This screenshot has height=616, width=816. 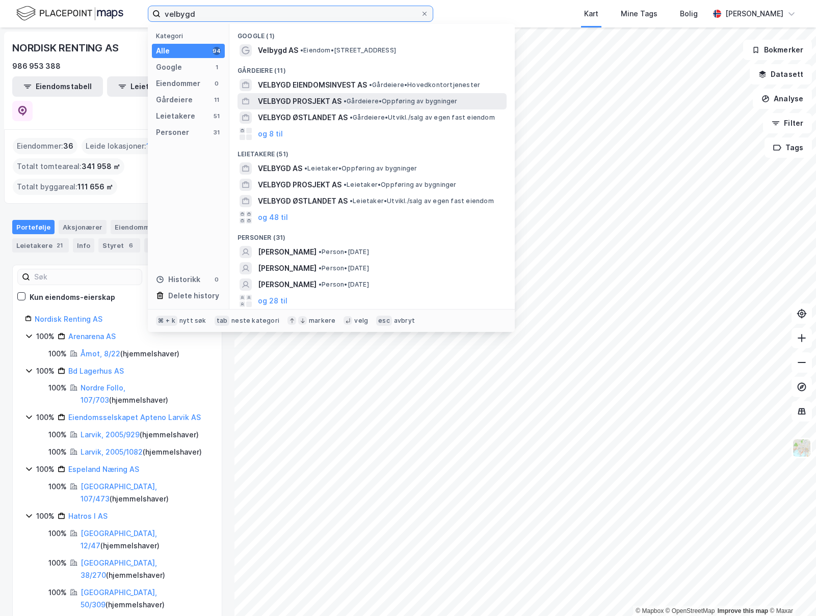 I want to click on div: neste kategori, so click(x=255, y=321).